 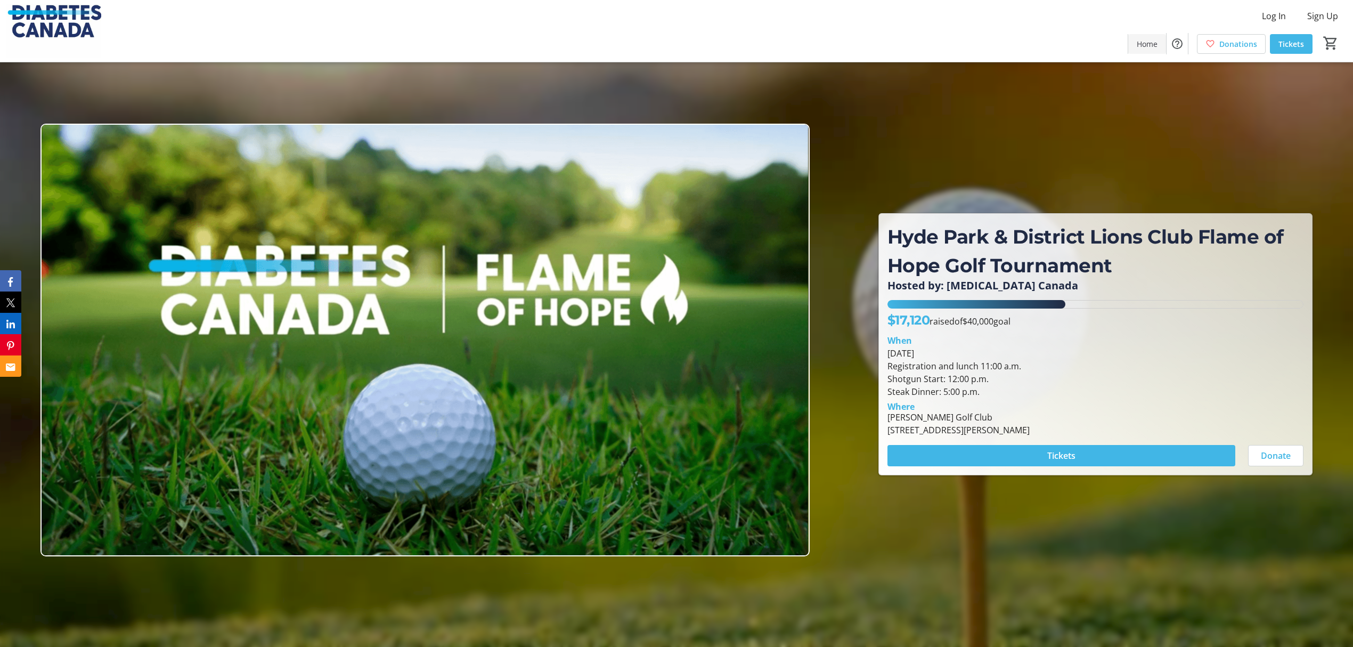 What do you see at coordinates (1177, 44) in the screenshot?
I see `button: Help` at bounding box center [1177, 44].